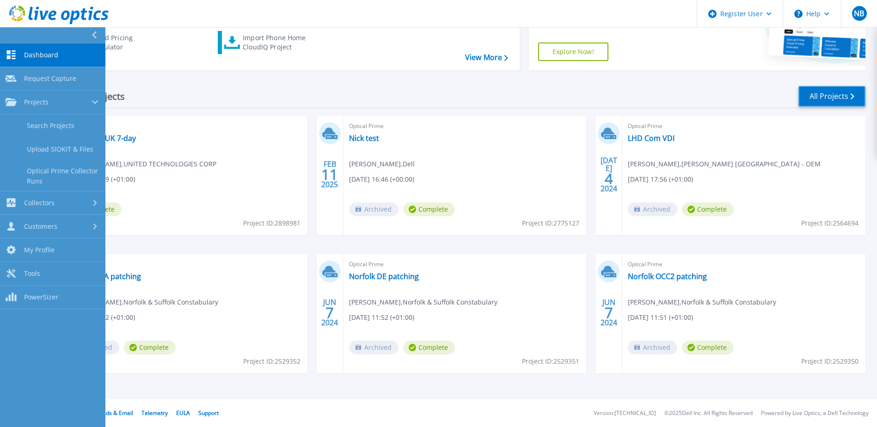  Describe the element at coordinates (279, 43) in the screenshot. I see `div: Import Phone Home CloudIQ Project` at that location.